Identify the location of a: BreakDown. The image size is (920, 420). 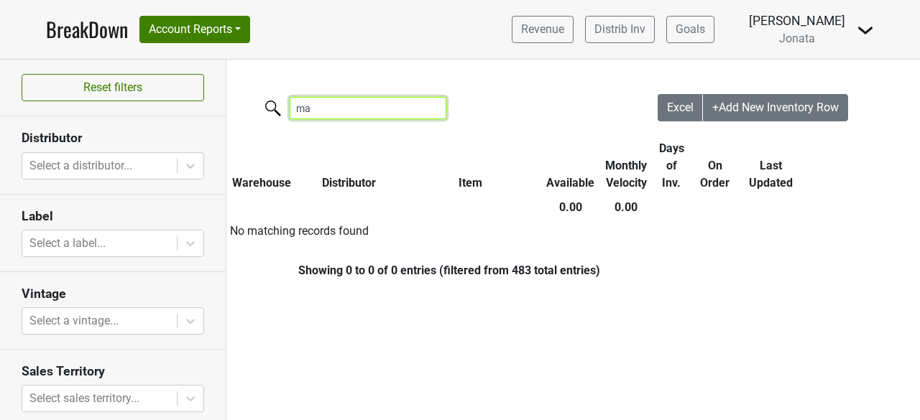
(87, 29).